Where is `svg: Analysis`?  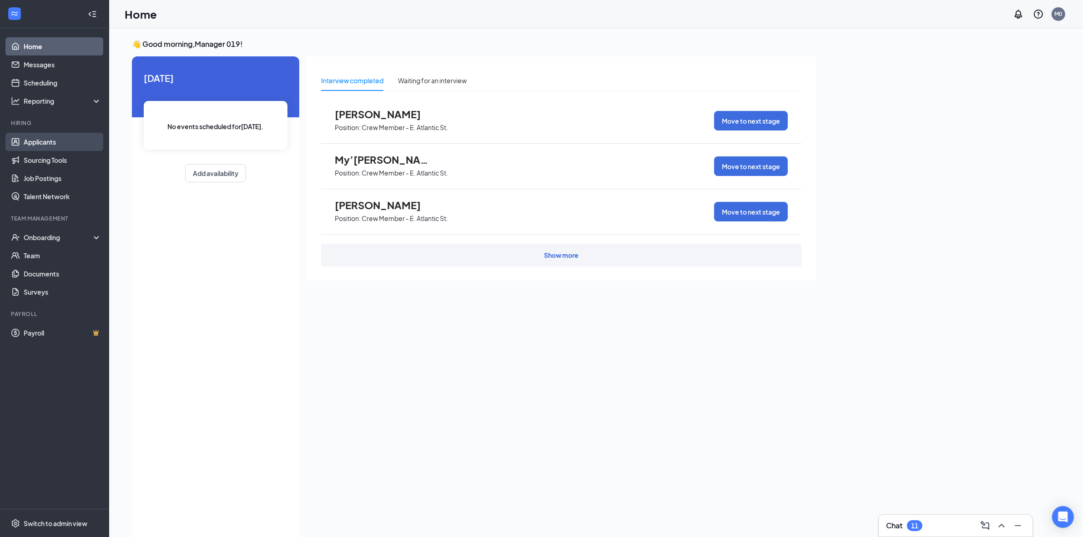 svg: Analysis is located at coordinates (15, 101).